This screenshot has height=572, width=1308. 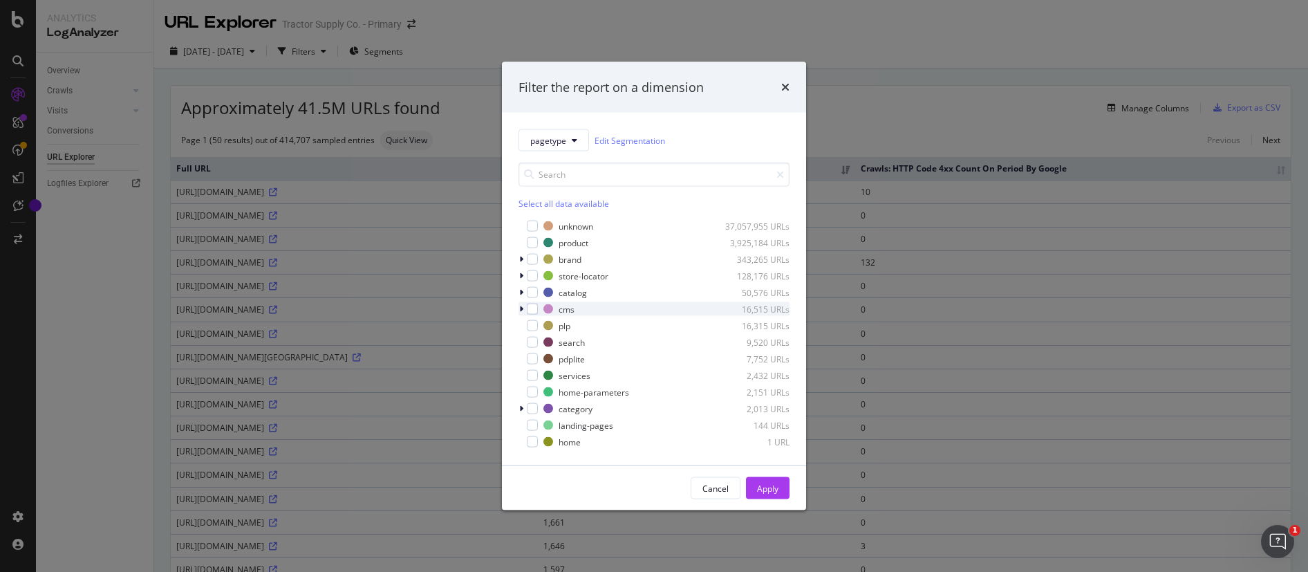 What do you see at coordinates (572, 342) in the screenshot?
I see `div: search` at bounding box center [572, 342].